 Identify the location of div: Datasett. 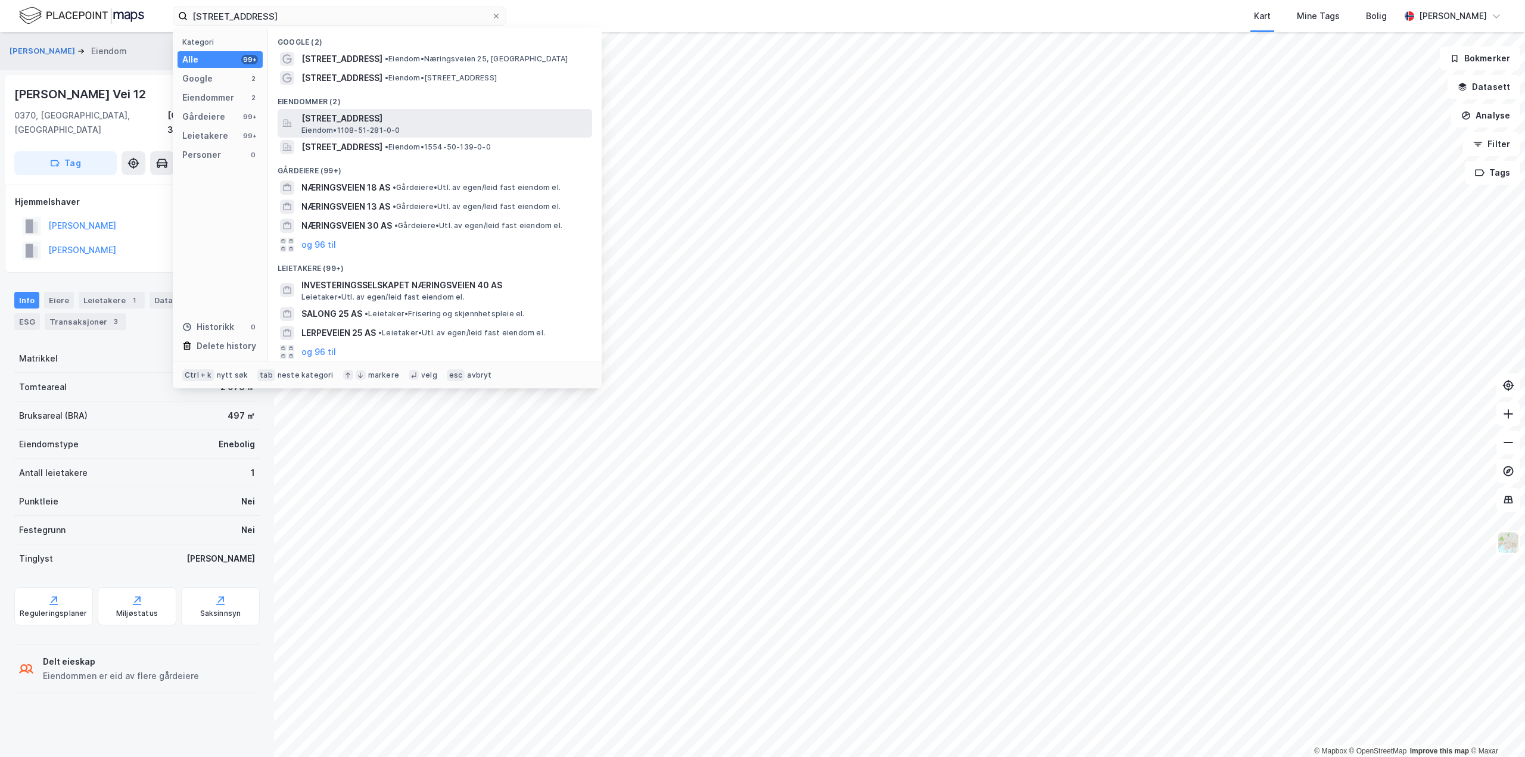
(172, 300).